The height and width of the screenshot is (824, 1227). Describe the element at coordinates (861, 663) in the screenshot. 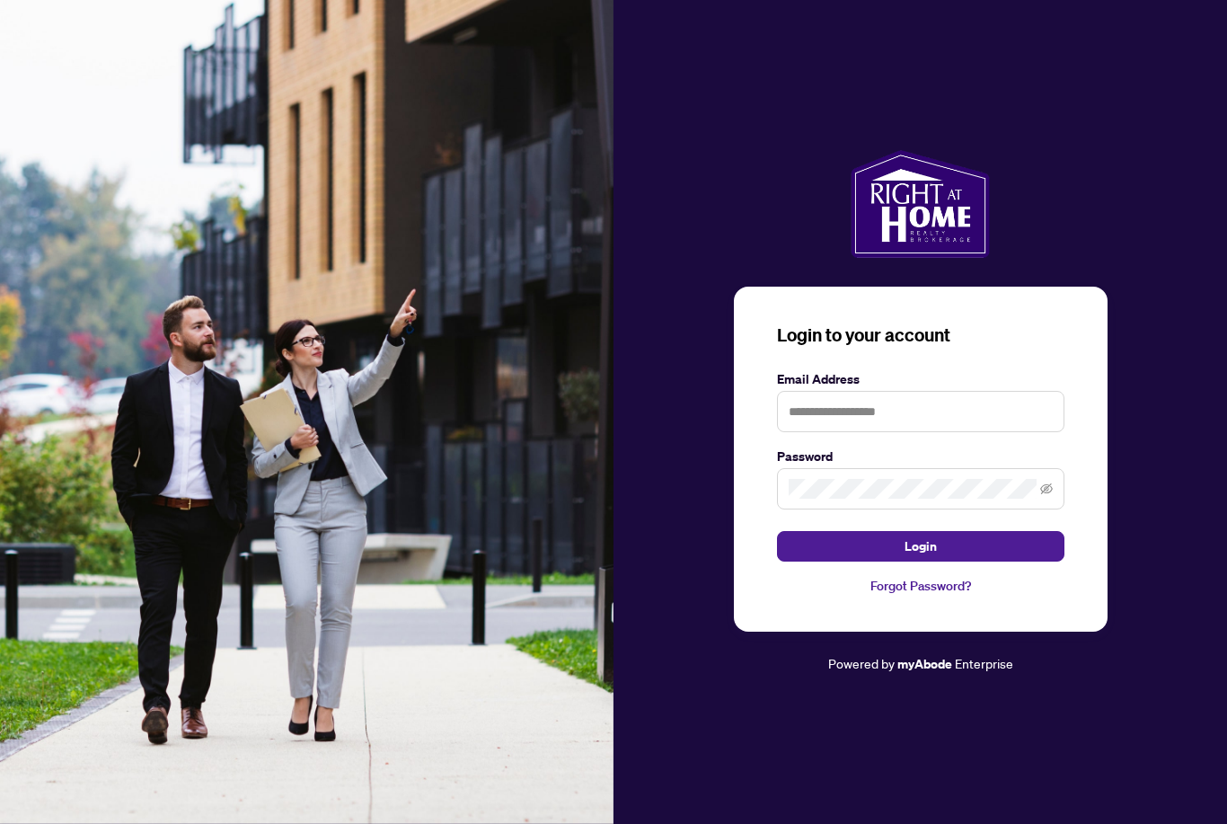

I see `span: Powered by` at that location.